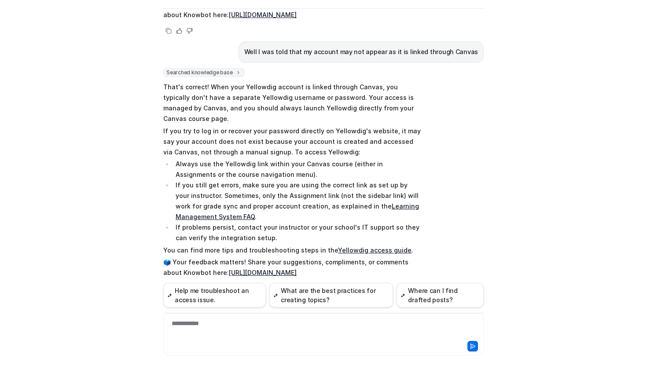 The image size is (647, 366). What do you see at coordinates (297, 201) in the screenshot?
I see `li: If you still get errors, make sure you are using the correct link as set up by your instructor. S...` at bounding box center [297, 201].